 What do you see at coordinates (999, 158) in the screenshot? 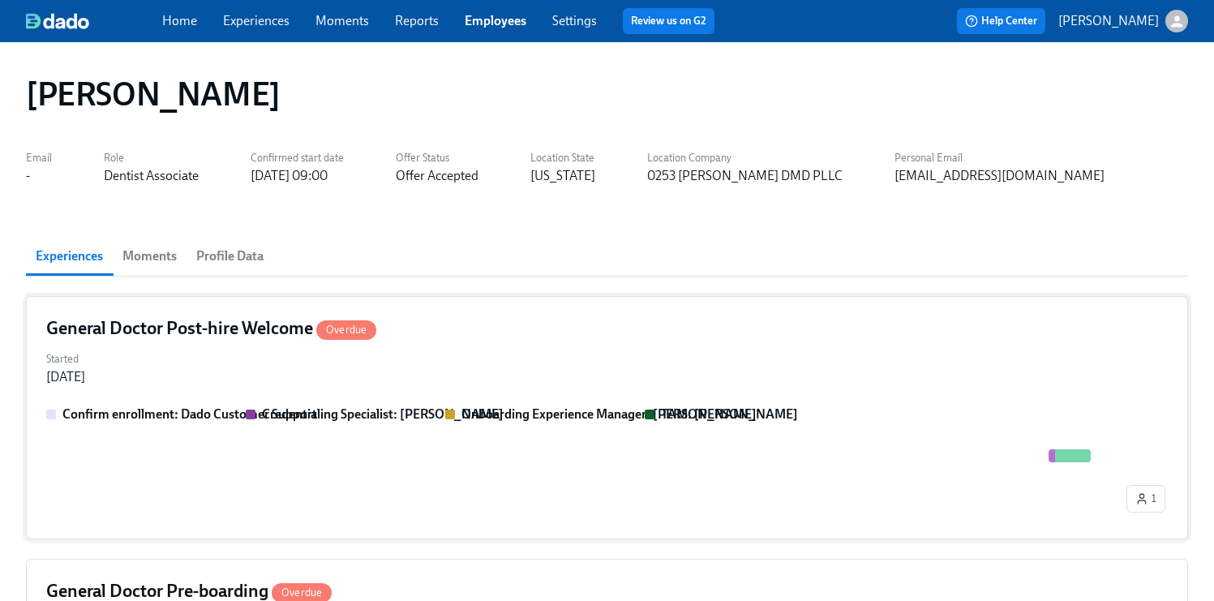
I see `label: Personal Email` at bounding box center [999, 158].